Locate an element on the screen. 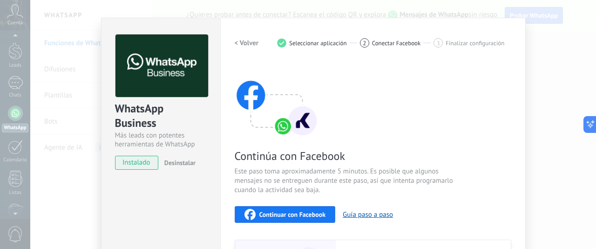 The image size is (596, 249). span: Conectar Facebook is located at coordinates (396, 43).